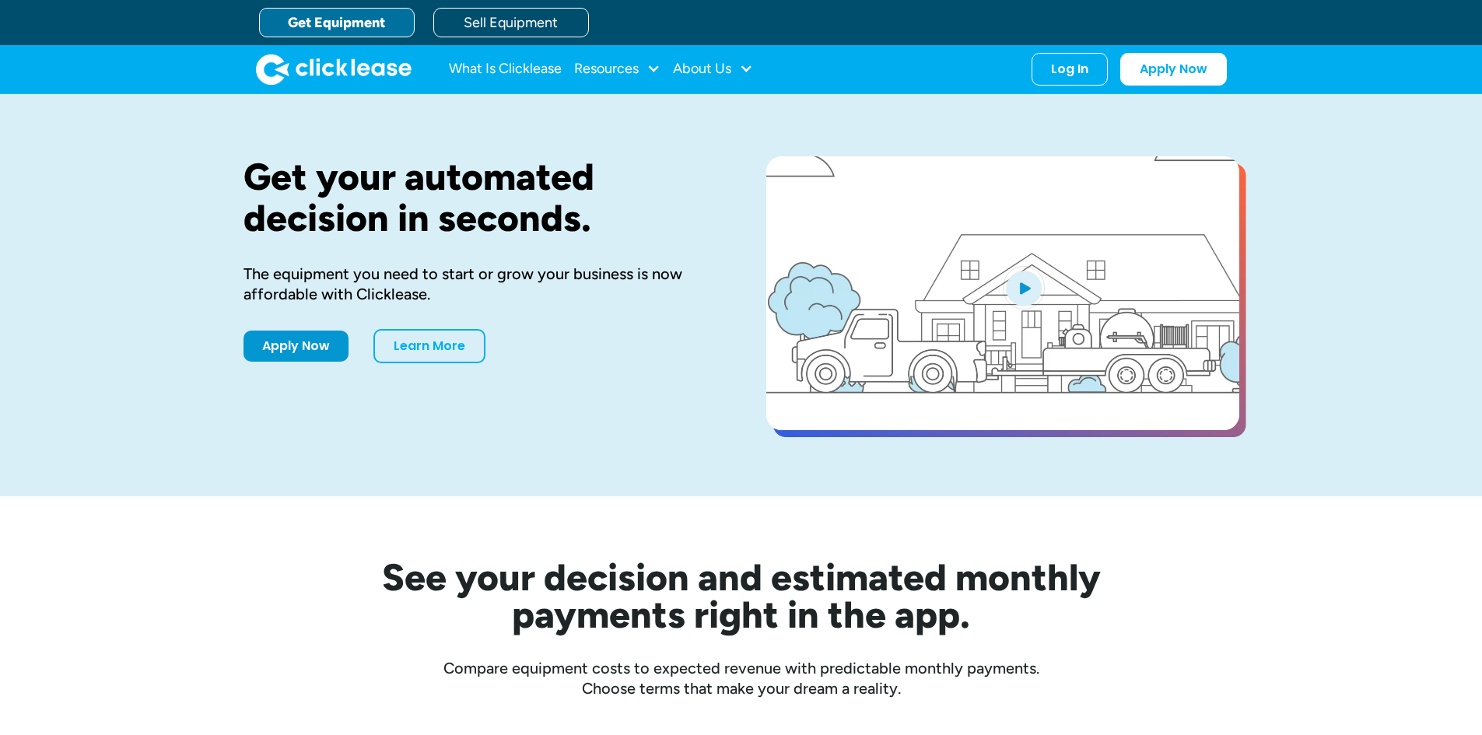  I want to click on div: Compare equipment costs to expected revenue with predictable monthly payments. Choose terms that ..., so click(741, 678).